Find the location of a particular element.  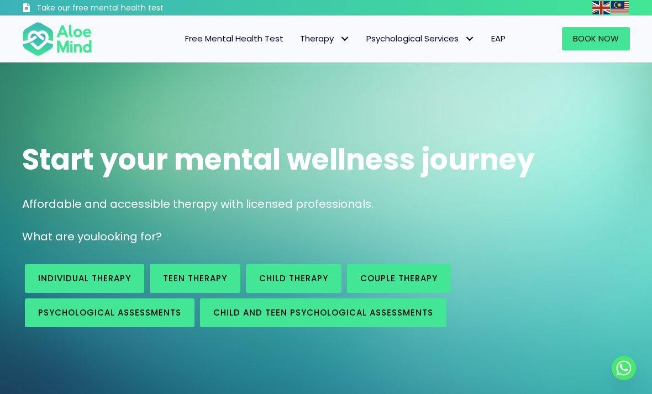

span: What are you is located at coordinates (60, 236).